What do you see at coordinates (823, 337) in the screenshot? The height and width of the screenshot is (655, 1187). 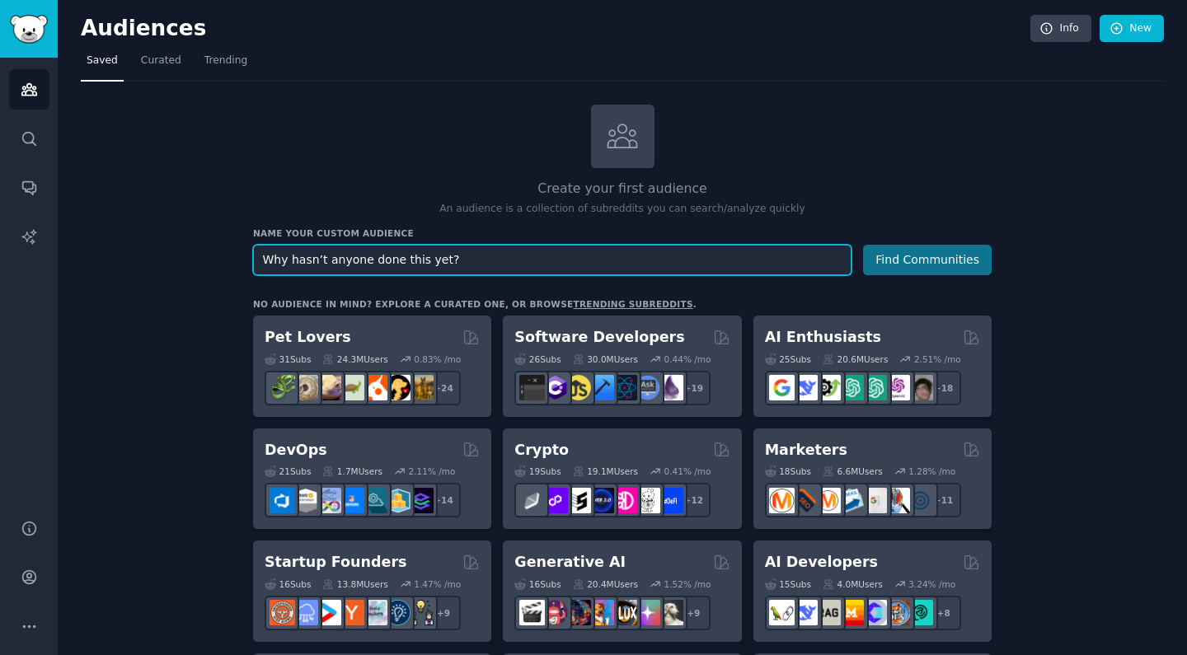 I see `h2: AI Enthusiasts` at bounding box center [823, 337].